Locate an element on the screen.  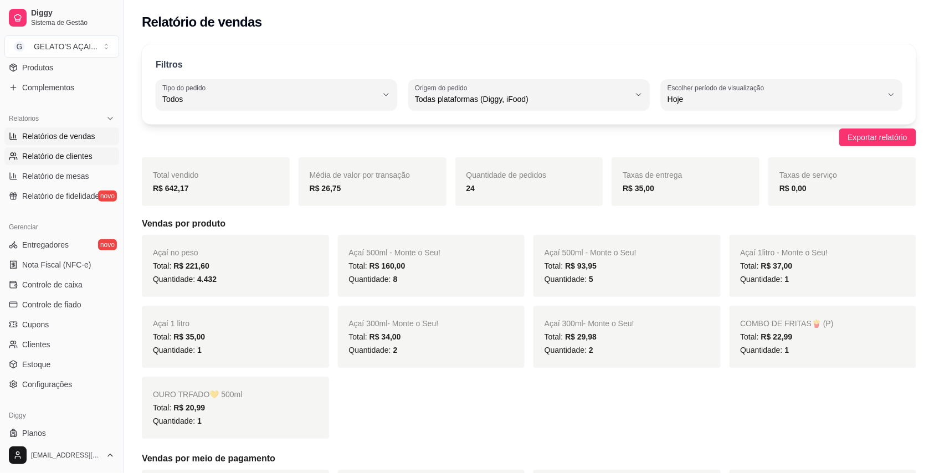
span: Taxas de serviço is located at coordinates (808, 175).